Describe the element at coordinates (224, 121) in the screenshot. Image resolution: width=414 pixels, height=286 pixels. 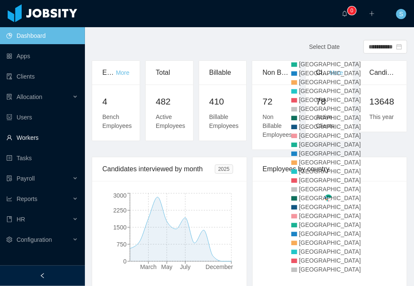
I see `span: Billable Employees` at that location.